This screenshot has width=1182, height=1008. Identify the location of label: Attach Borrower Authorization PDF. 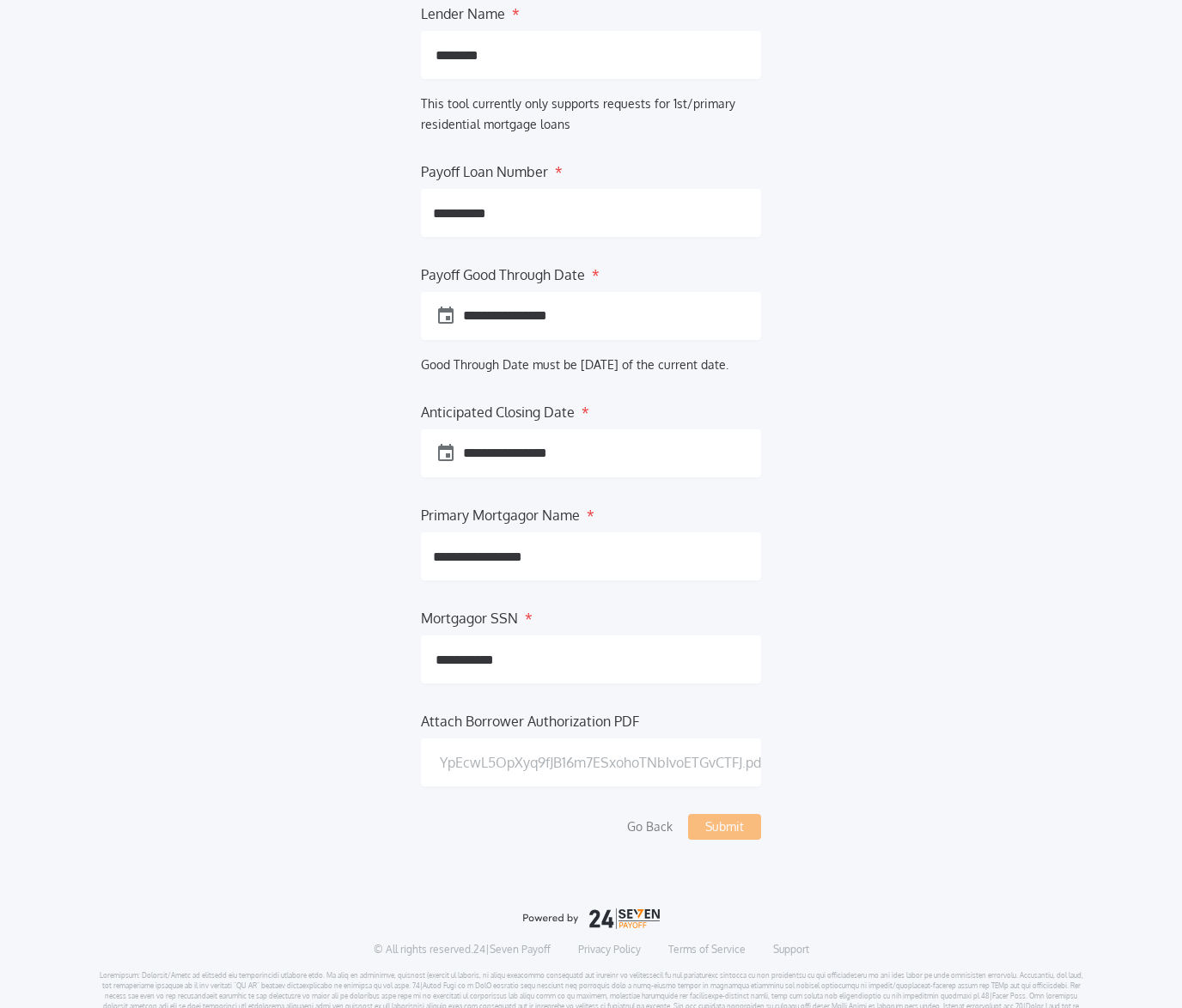
(530, 718).